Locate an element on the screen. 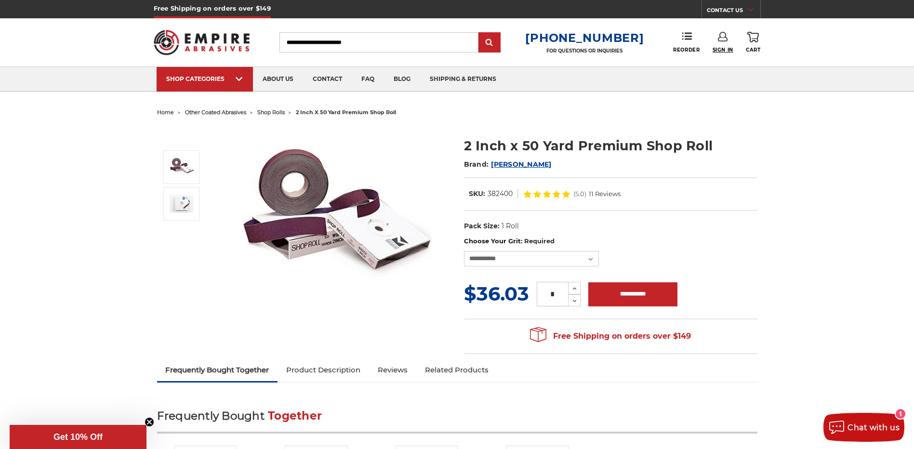  img: Empire Abrasives is located at coordinates (202, 42).